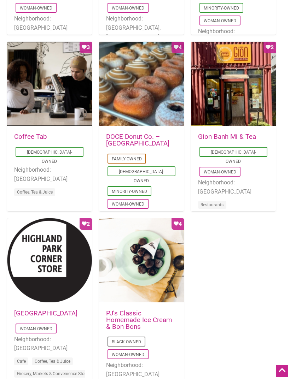 The image size is (290, 379). Describe the element at coordinates (212, 205) in the screenshot. I see `a: Restaurants` at that location.